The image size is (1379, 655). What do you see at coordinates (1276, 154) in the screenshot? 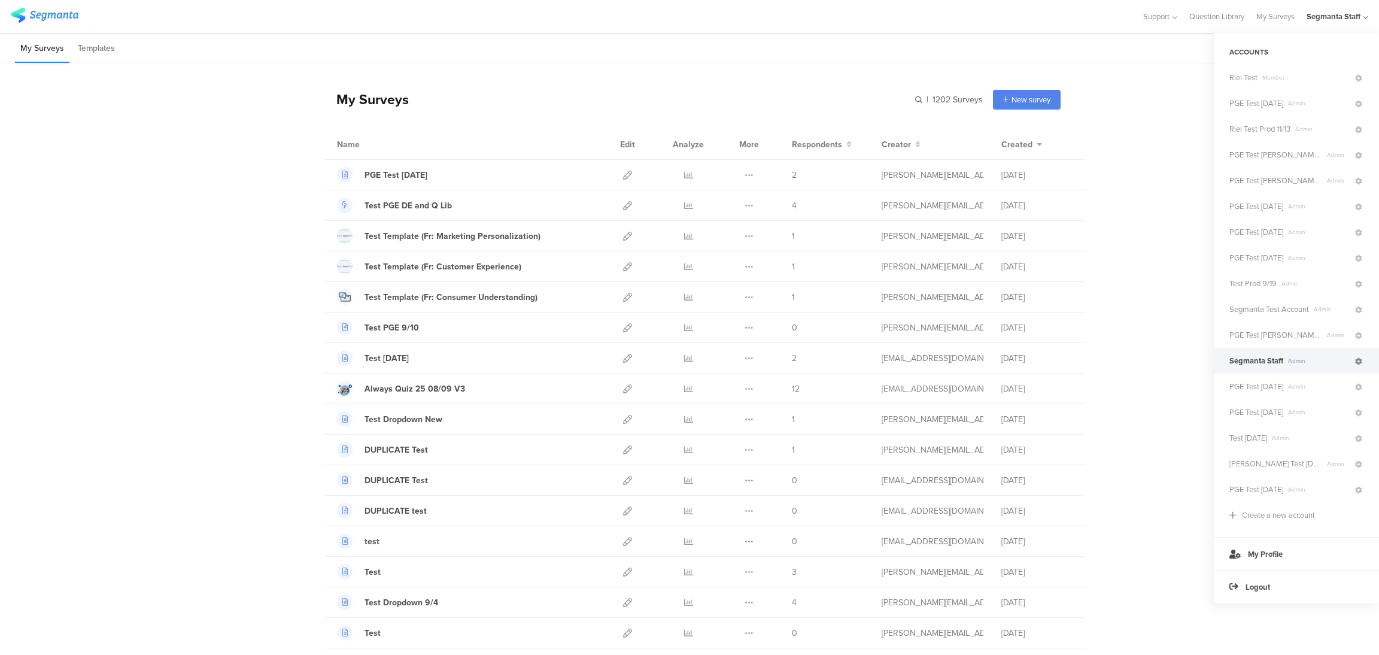
I see `span: PGE Test Riel 10.08.24` at bounding box center [1276, 154].